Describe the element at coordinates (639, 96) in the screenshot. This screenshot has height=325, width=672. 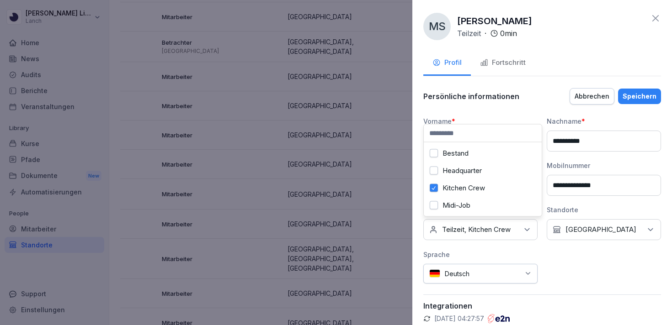
I see `button: Speichern` at that location.